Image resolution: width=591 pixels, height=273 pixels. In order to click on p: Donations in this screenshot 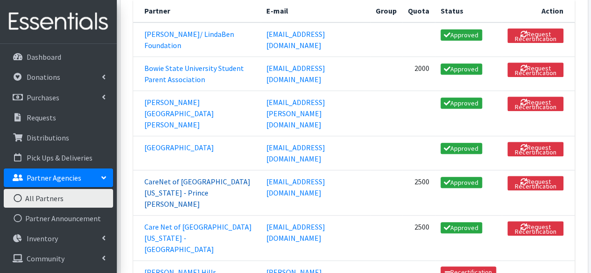, I will do `click(43, 77)`.